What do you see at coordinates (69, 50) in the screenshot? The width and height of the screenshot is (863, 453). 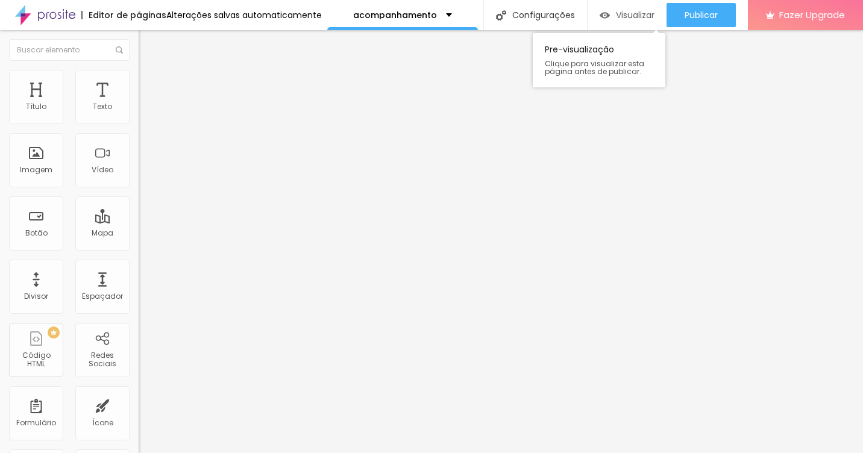 I see `input: Buscar elemento` at bounding box center [69, 50].